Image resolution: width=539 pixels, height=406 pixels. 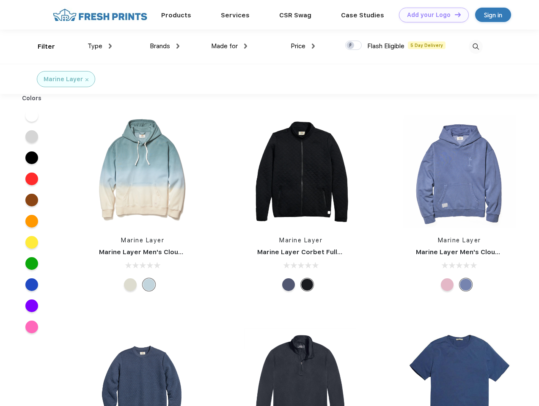 I want to click on div: Marine Layer, so click(x=63, y=79).